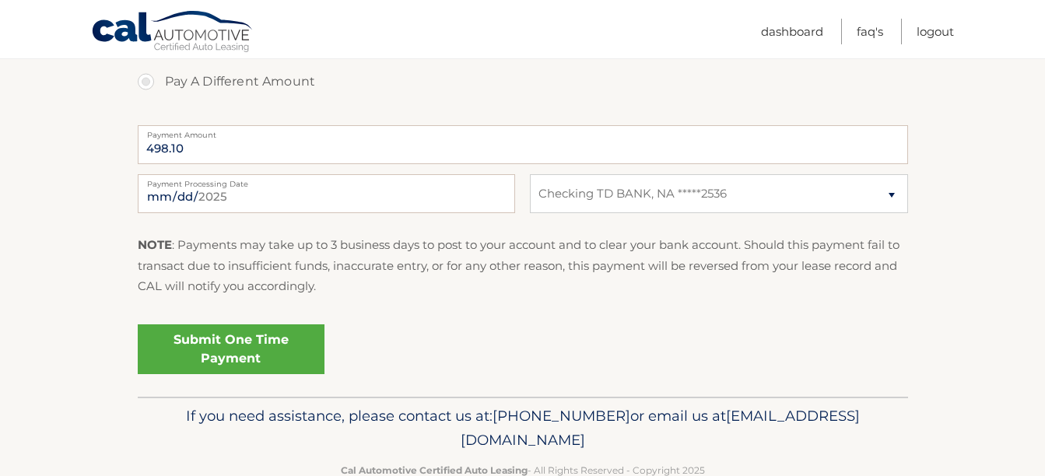 The height and width of the screenshot is (476, 1045). Describe the element at coordinates (523, 429) in the screenshot. I see `p: If you need assistance, please contact us at: or email us at` at that location.